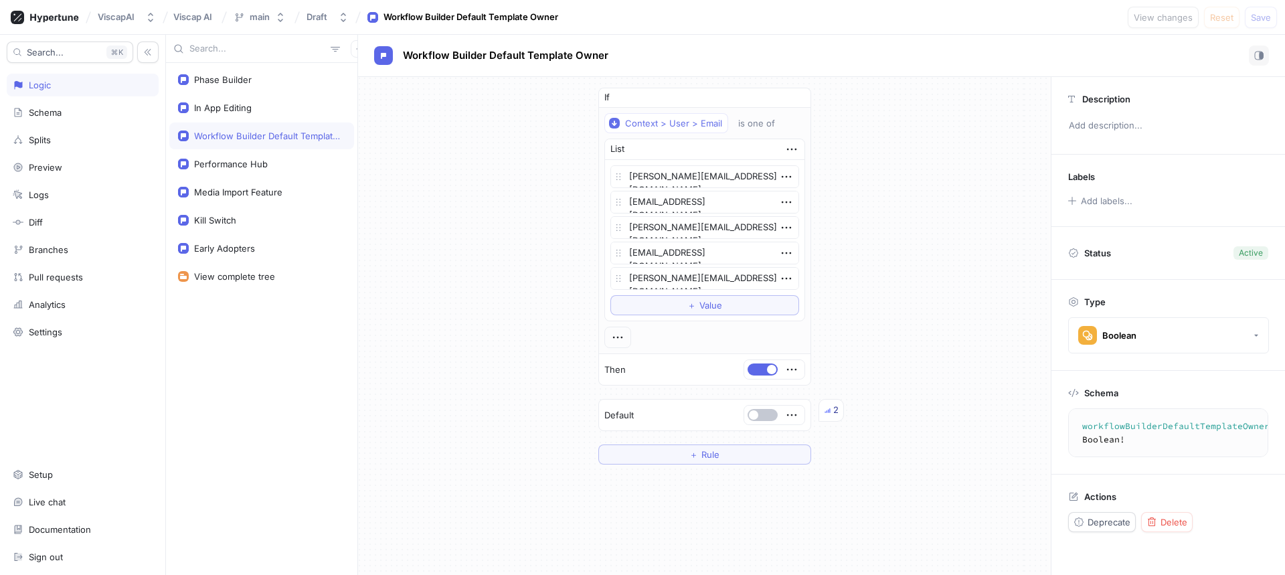 The height and width of the screenshot is (575, 1285). Describe the element at coordinates (763, 123) in the screenshot. I see `button: is one of` at that location.